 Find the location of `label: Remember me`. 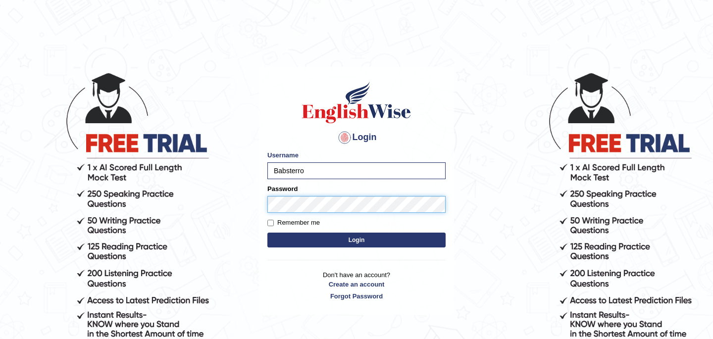

label: Remember me is located at coordinates (294, 223).